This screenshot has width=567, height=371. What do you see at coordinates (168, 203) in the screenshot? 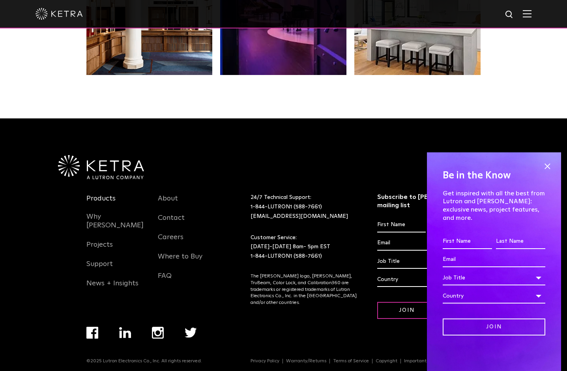
I see `a: About` at bounding box center [168, 203].